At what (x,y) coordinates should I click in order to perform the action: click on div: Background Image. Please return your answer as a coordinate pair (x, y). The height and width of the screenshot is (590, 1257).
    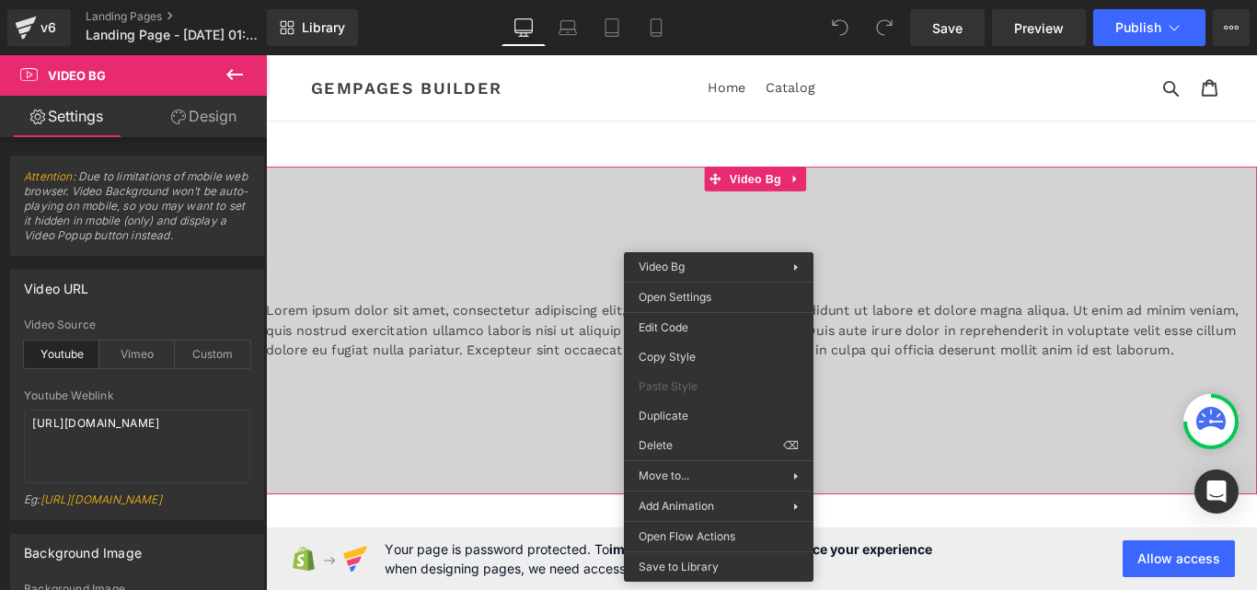
    Looking at the image, I should click on (83, 547).